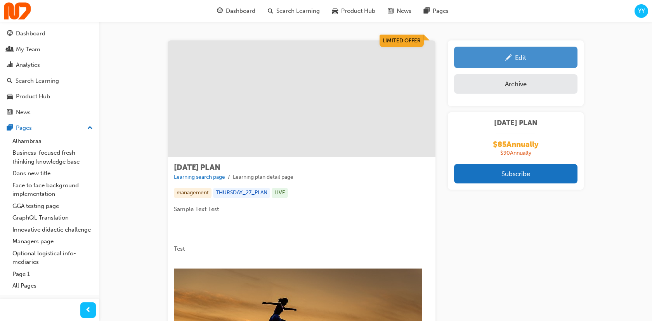 This screenshot has width=652, height=321. Describe the element at coordinates (193, 193) in the screenshot. I see `div: management` at that location.